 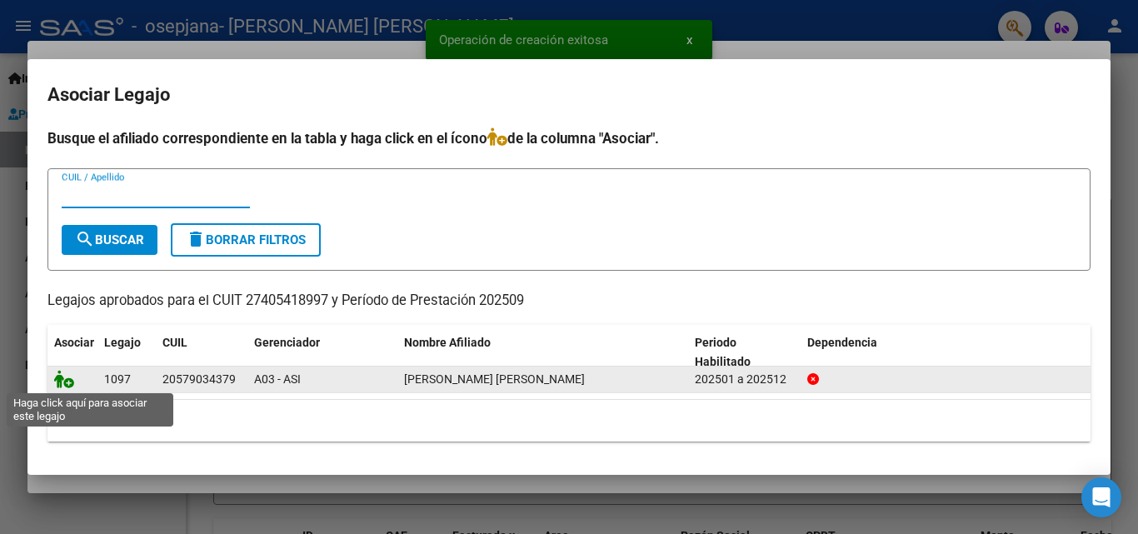 I want to click on p: Legajos aprobados para el CUIT 27405418997 y Período de Prestación 202509, so click(x=569, y=301).